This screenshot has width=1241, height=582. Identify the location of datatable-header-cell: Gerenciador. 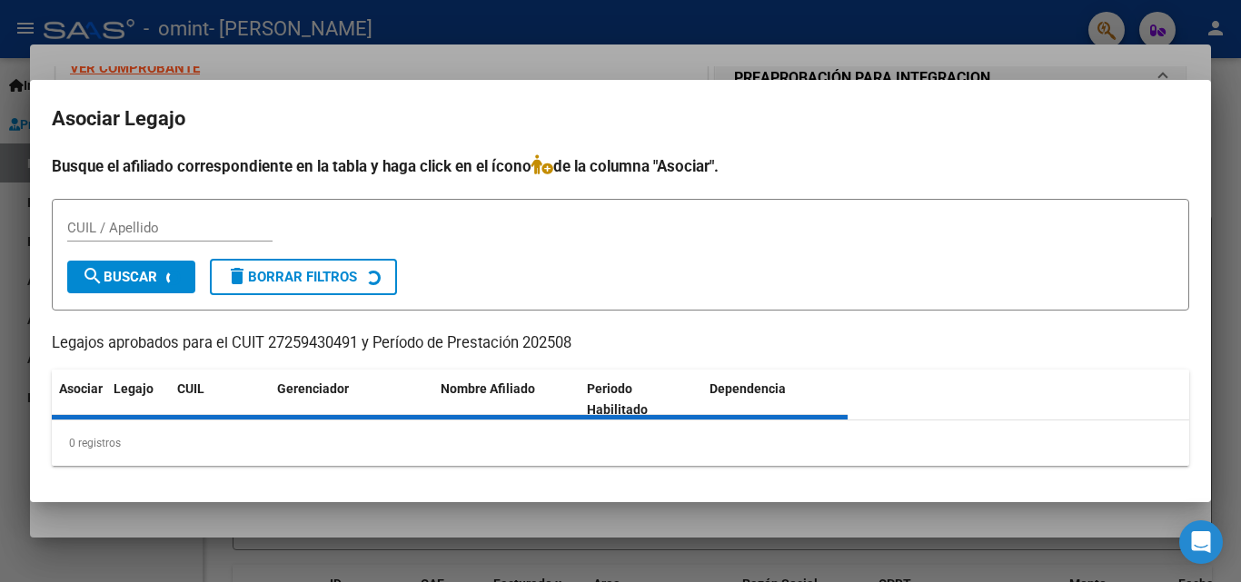
(352, 400).